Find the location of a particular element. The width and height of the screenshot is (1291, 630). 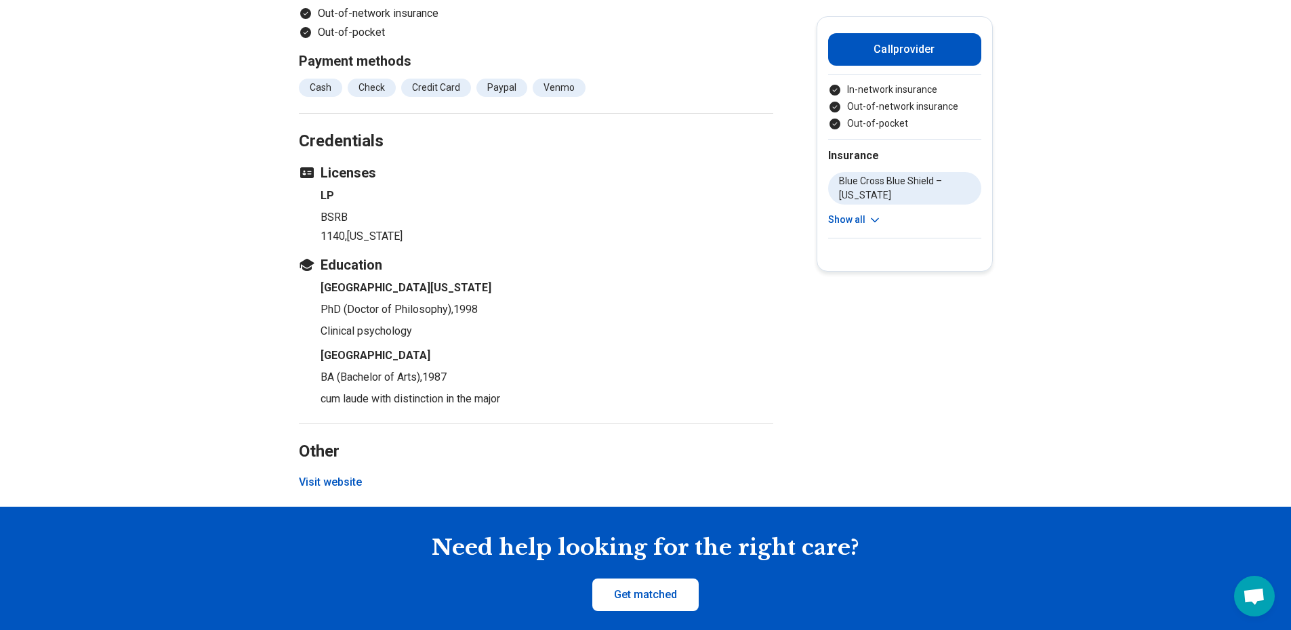

button: Show all is located at coordinates (854, 220).